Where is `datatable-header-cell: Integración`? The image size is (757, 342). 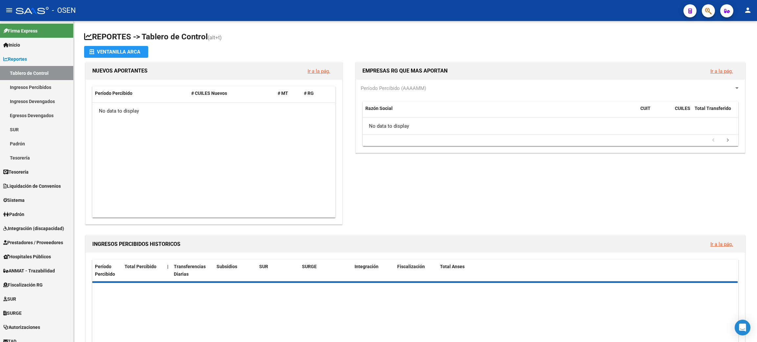 datatable-header-cell: Integración is located at coordinates (373, 271).